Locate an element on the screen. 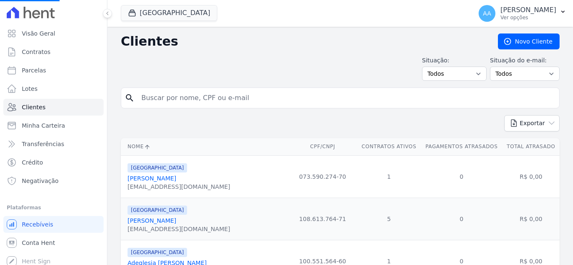 The width and height of the screenshot is (573, 265). span: Negativação is located at coordinates (40, 181).